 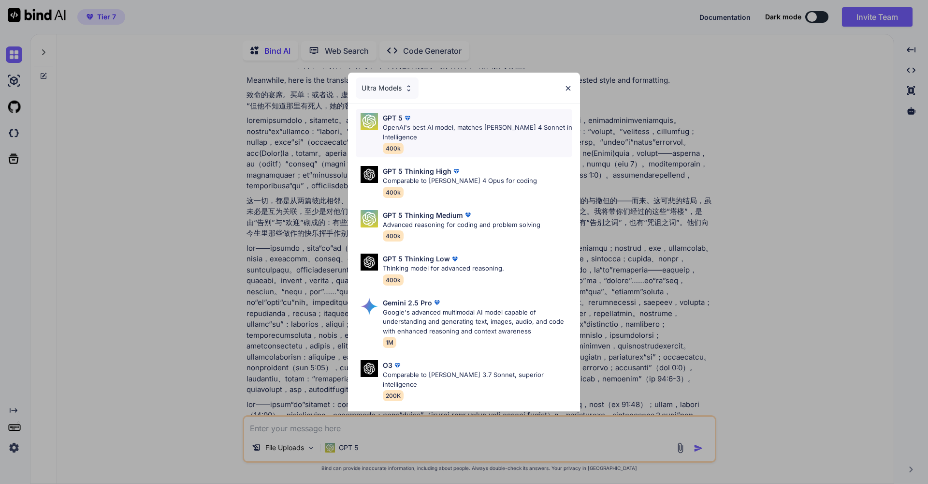 I want to click on div: Ultra Models, so click(x=387, y=88).